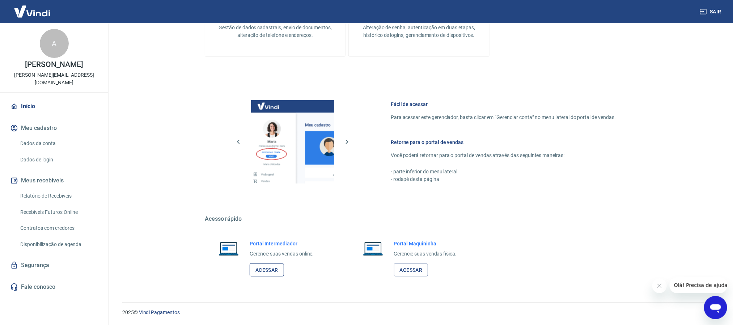 The height and width of the screenshot is (325, 733). Describe the element at coordinates (58, 160) in the screenshot. I see `a: Dados de login` at that location.